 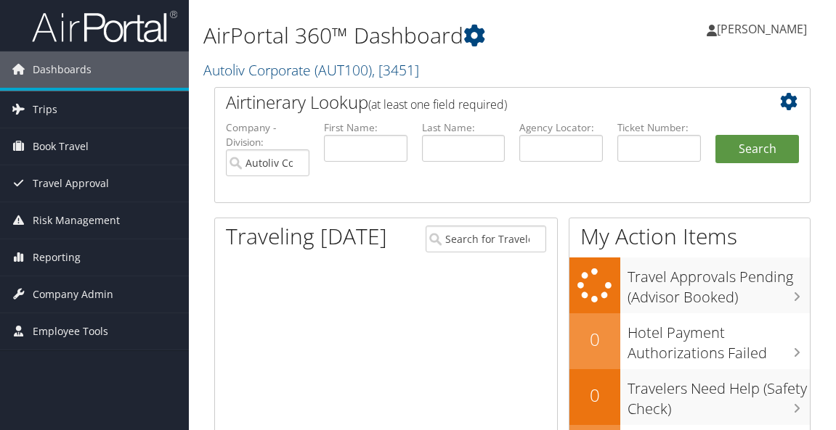 What do you see at coordinates (267, 135) in the screenshot?
I see `label: Company - Division:` at bounding box center [267, 135].